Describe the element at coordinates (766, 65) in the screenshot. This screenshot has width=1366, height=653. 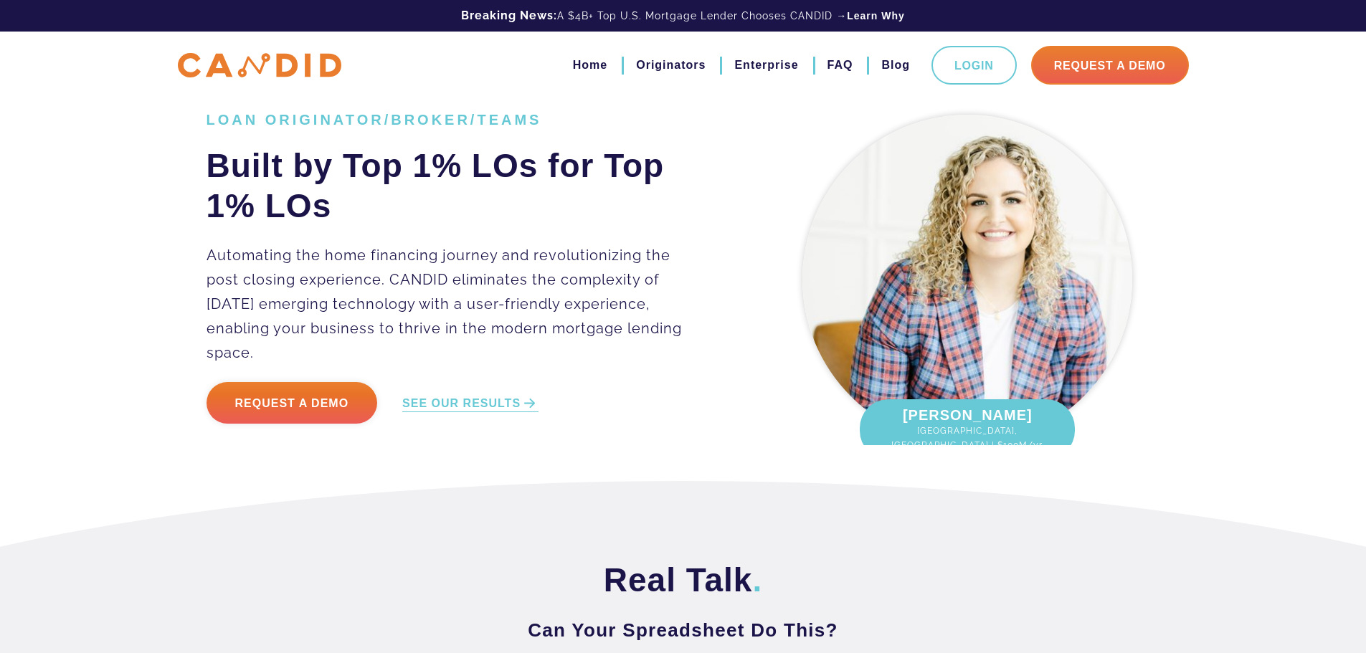
I see `a: Enterprise` at that location.